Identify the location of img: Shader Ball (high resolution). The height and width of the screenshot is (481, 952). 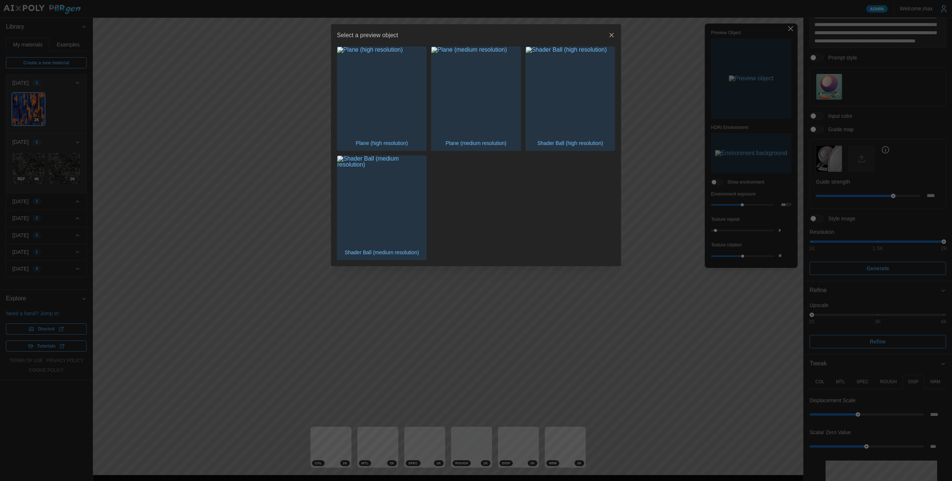
(570, 91).